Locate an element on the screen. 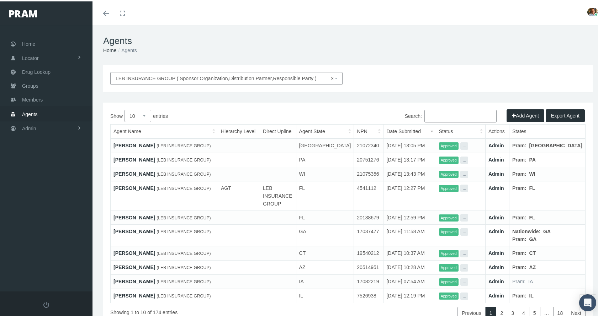 This screenshot has width=598, height=317. td: 7526938 is located at coordinates (368, 295).